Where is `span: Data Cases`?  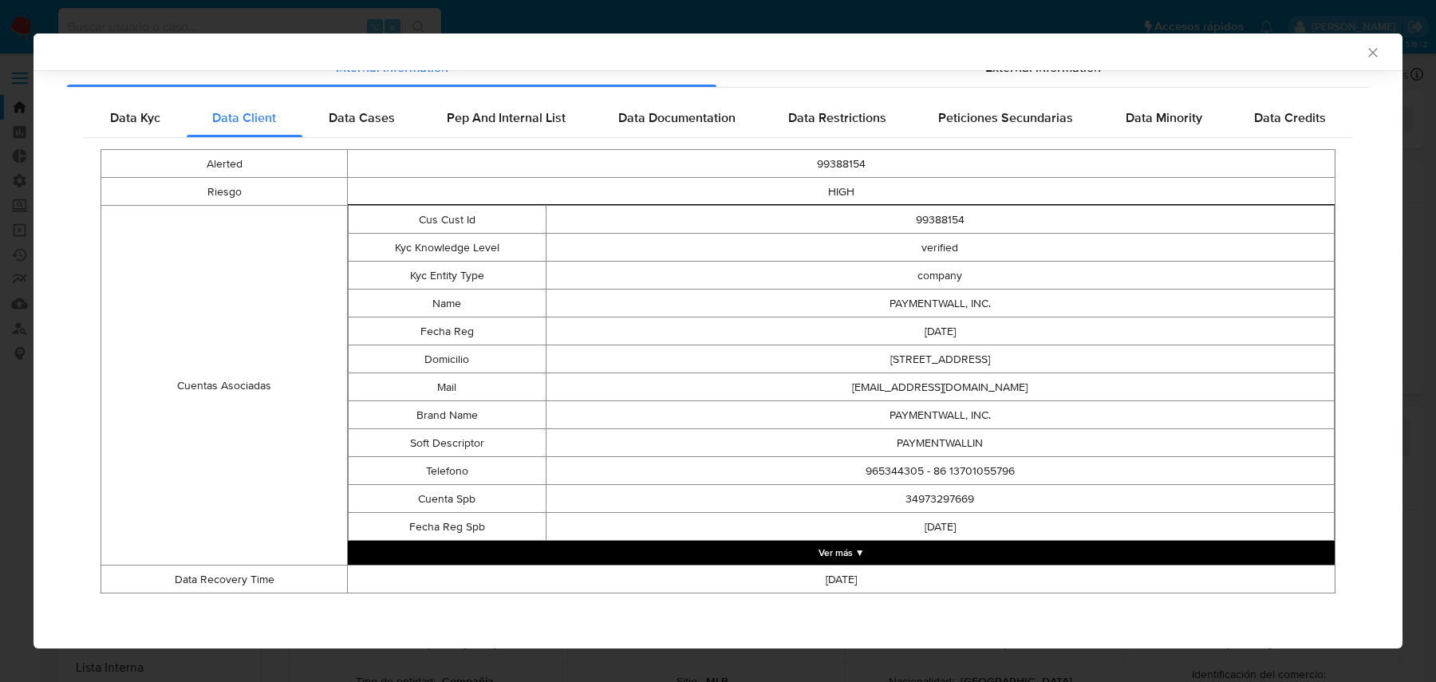 span: Data Cases is located at coordinates (361, 117).